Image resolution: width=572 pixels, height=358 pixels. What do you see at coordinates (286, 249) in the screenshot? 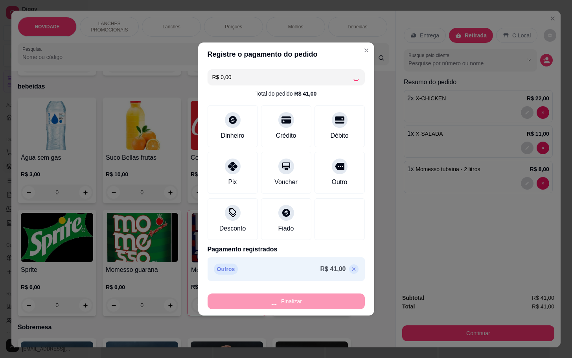
I see `p: Pagamento registrados` at bounding box center [286, 249].